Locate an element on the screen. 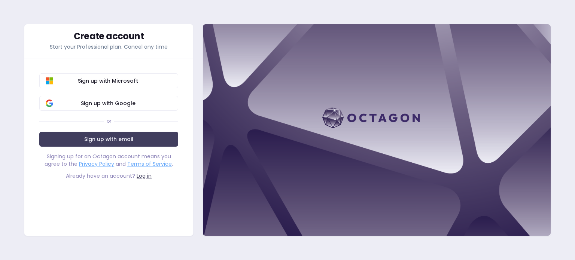  div: Signing up for an Octagon account means you agree to the and . is located at coordinates (109, 160).